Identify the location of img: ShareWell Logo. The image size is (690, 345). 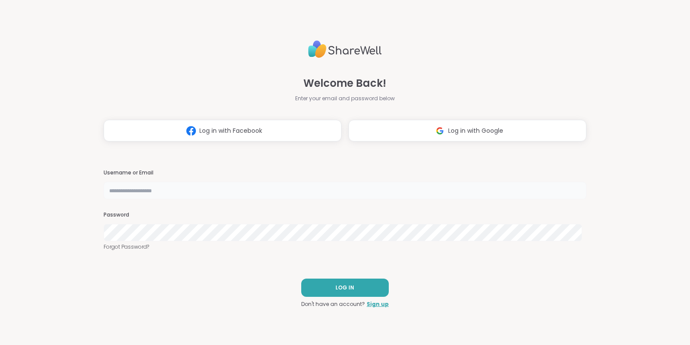
(345, 49).